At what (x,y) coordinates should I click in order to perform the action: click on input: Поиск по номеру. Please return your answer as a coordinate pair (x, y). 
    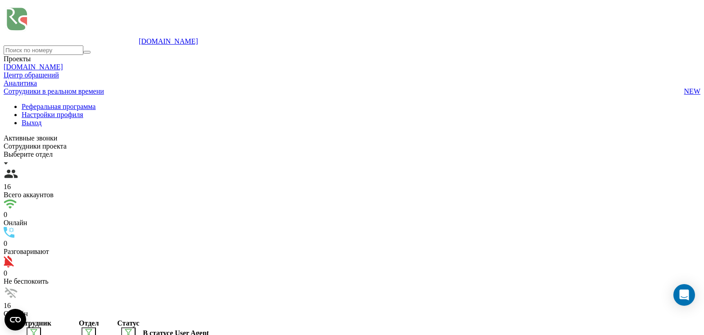
    Looking at the image, I should click on (43, 50).